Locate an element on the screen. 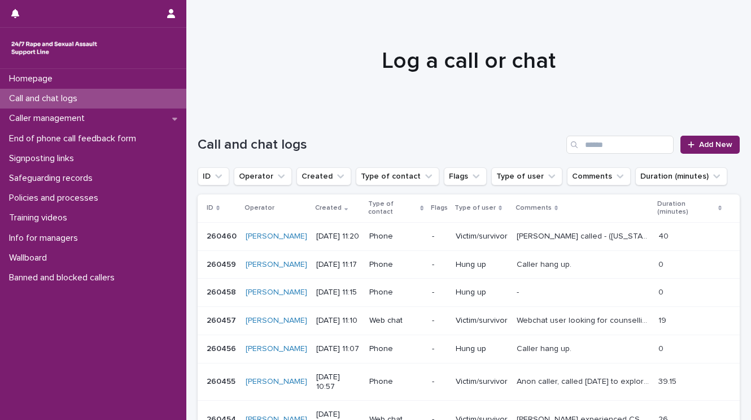 Image resolution: width=751 pixels, height=420 pixels. p: Safeguarding records is located at coordinates (53, 178).